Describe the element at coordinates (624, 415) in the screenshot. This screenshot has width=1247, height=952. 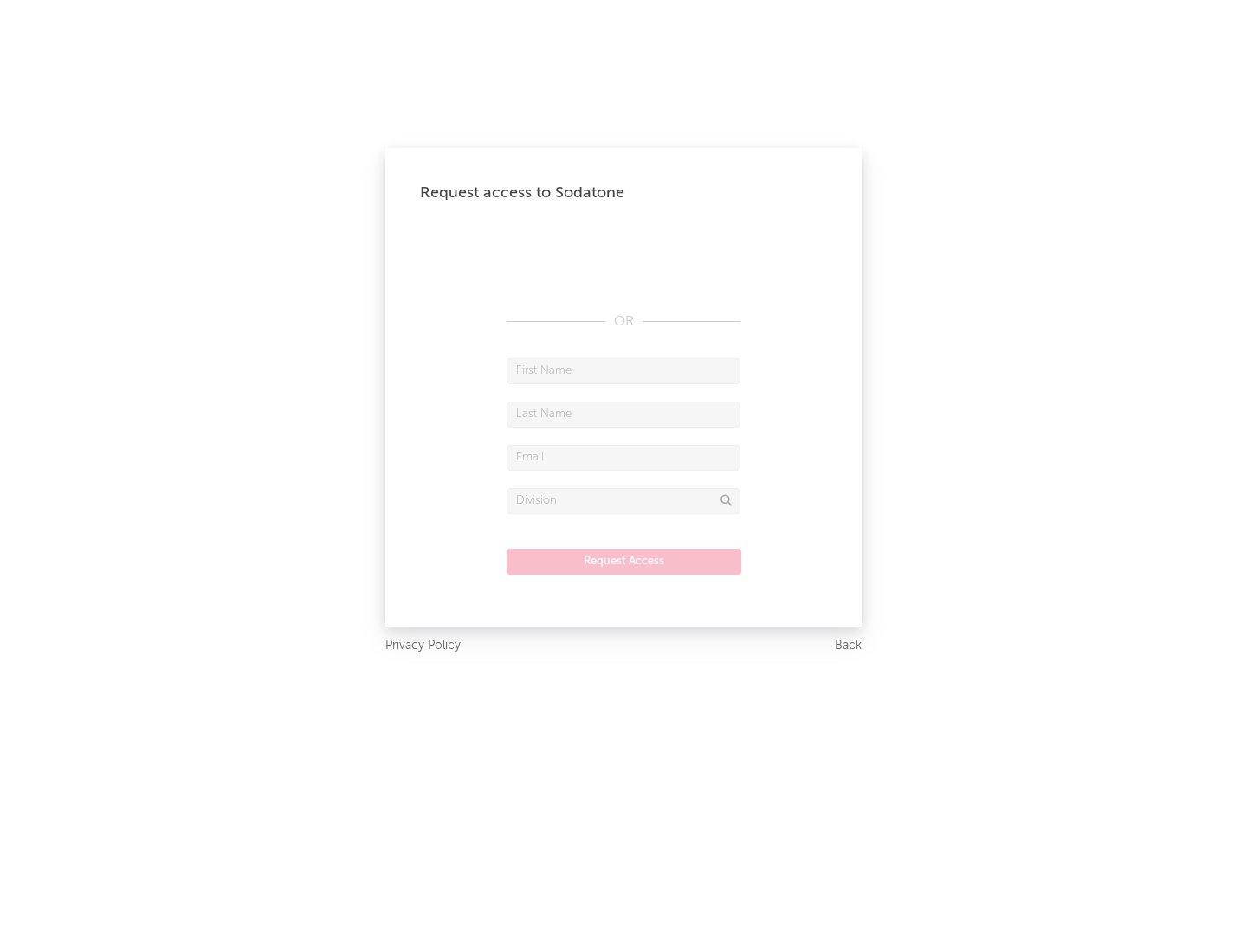
I see `input: Last Name` at that location.